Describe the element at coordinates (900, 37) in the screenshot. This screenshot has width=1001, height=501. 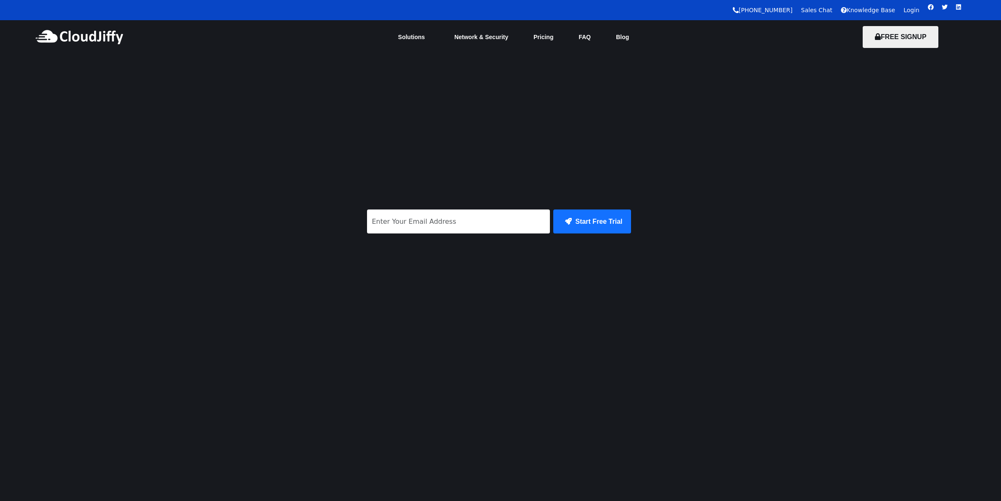
I see `a: FREE SIGNUP` at that location.